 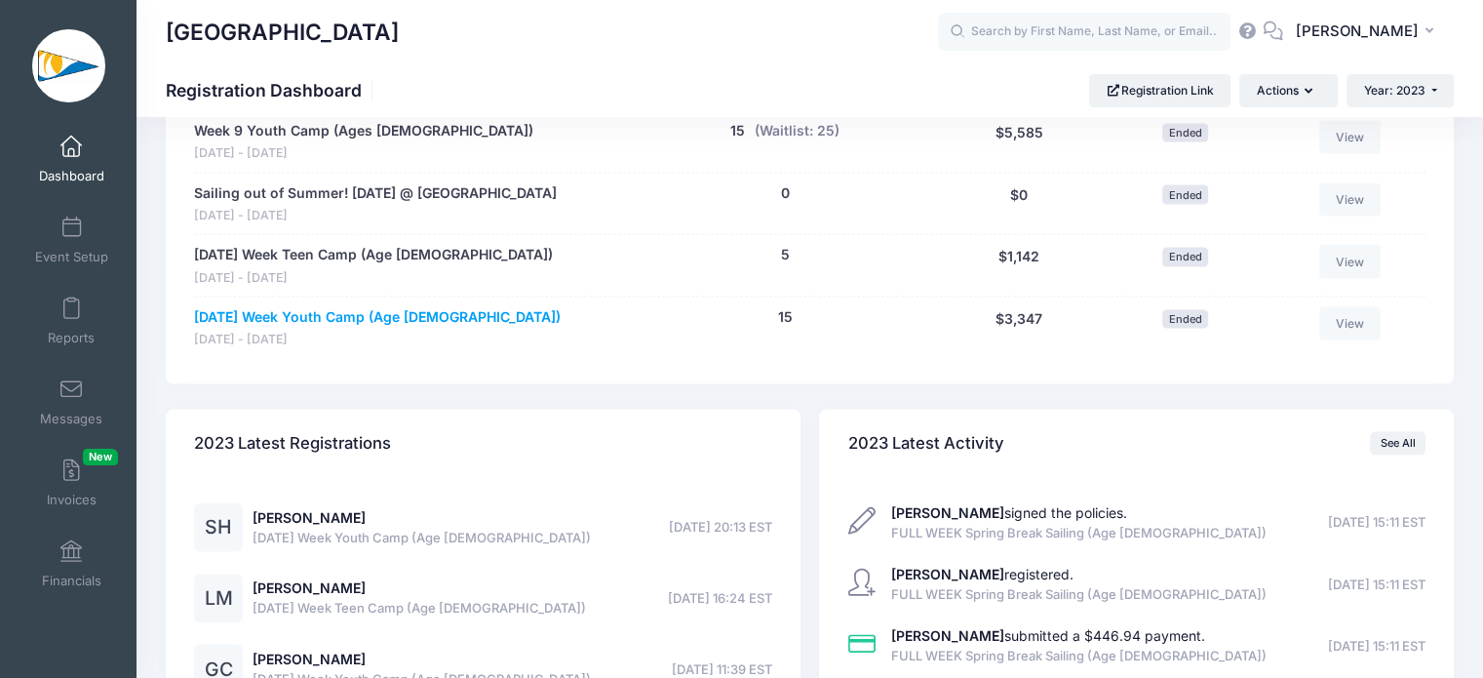 What do you see at coordinates (1397, 444) in the screenshot?
I see `a: See All` at bounding box center [1397, 444].